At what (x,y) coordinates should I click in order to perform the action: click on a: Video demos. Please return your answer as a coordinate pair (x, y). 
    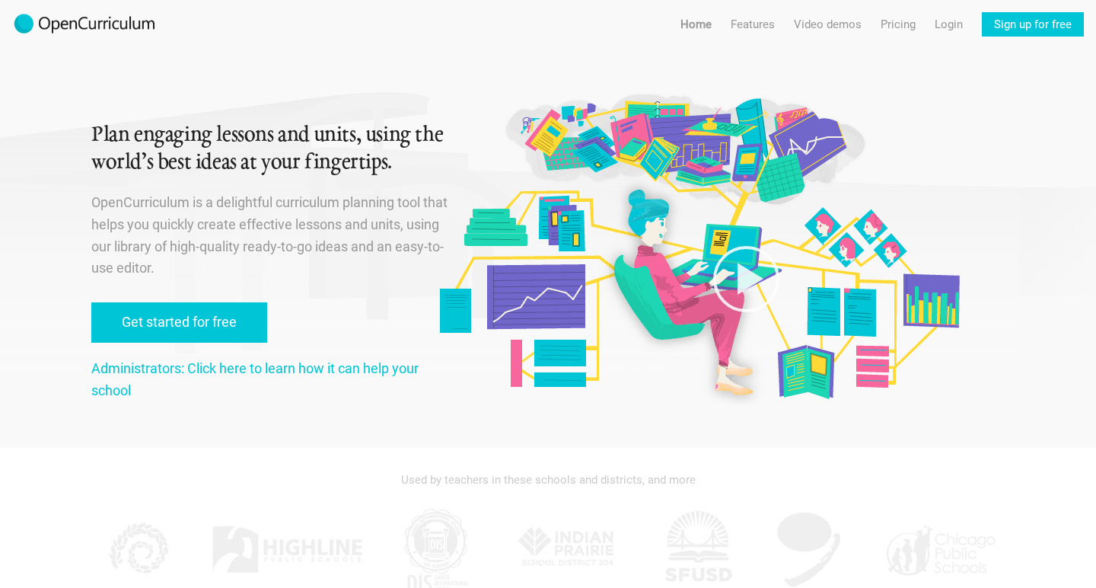
    Looking at the image, I should click on (827, 24).